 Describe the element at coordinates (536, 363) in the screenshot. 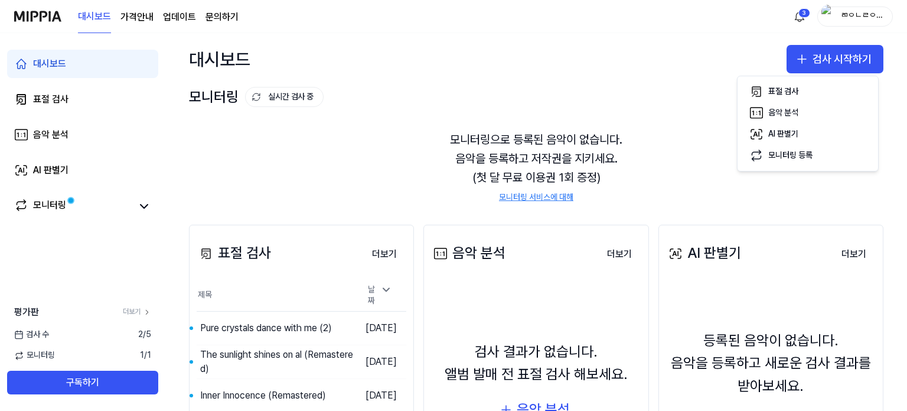

I see `div: 검사 결과가 없습니다. 앨범 발매 전 표절 검사 해보세요.` at that location.